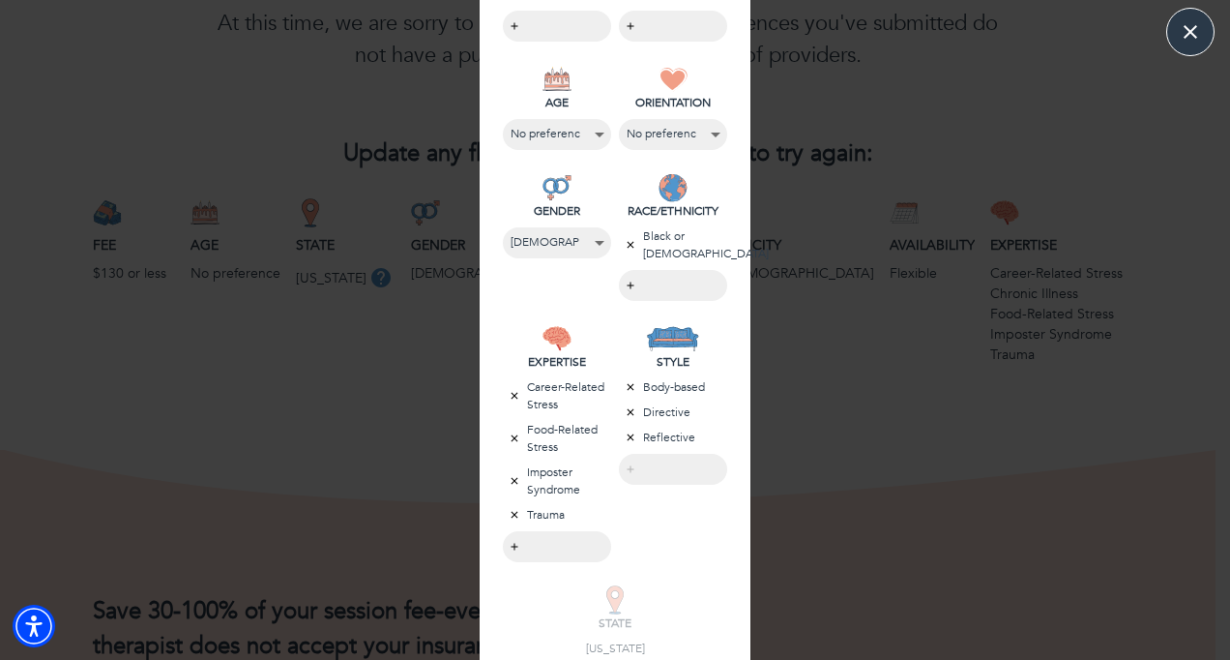  What do you see at coordinates (673, 412) in the screenshot?
I see `p: Directive` at bounding box center [673, 412].